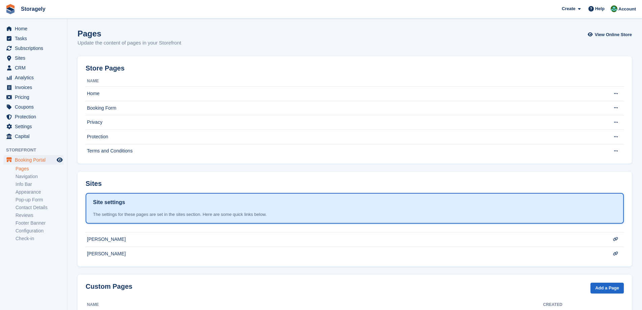 This screenshot has width=642, height=310. Describe the element at coordinates (35, 160) in the screenshot. I see `span: Booking Portal` at that location.